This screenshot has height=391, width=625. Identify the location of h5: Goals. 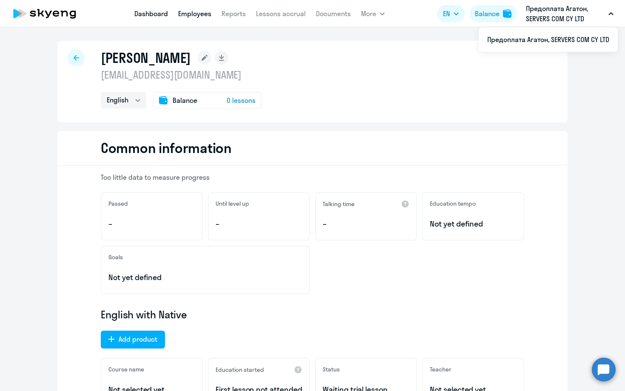
(116, 257).